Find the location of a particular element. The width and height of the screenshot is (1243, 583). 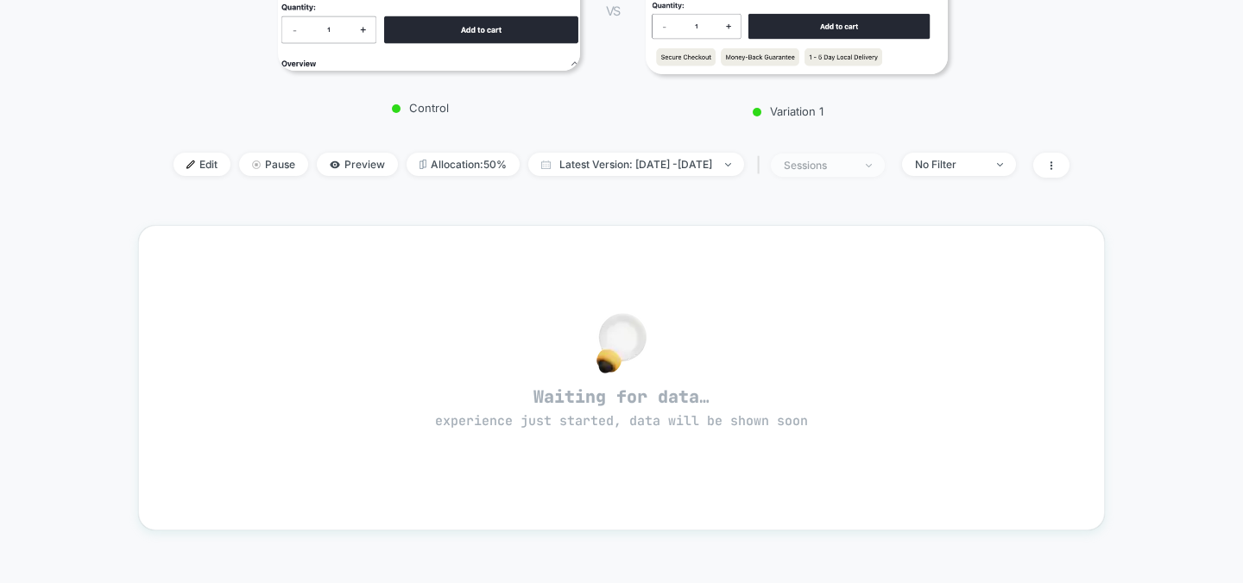

p: Control is located at coordinates (420, 108).